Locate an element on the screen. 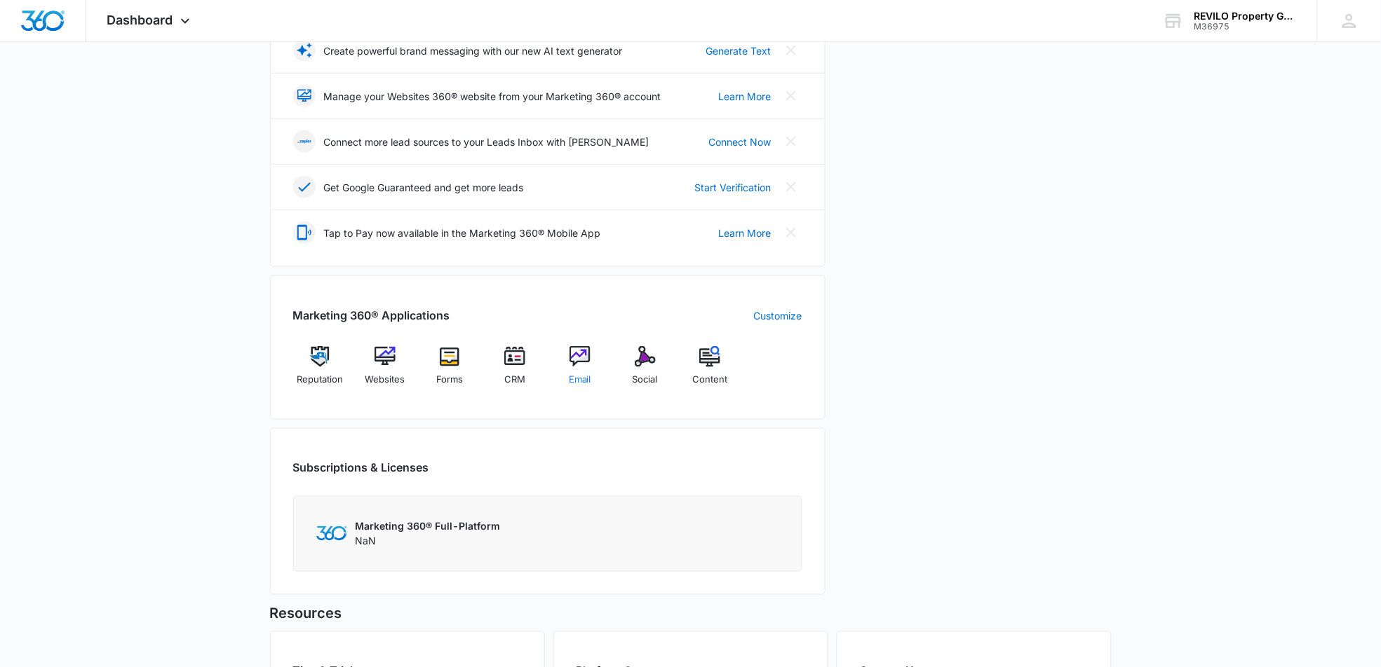 The width and height of the screenshot is (1381, 667). span: Dashboard is located at coordinates (140, 20).